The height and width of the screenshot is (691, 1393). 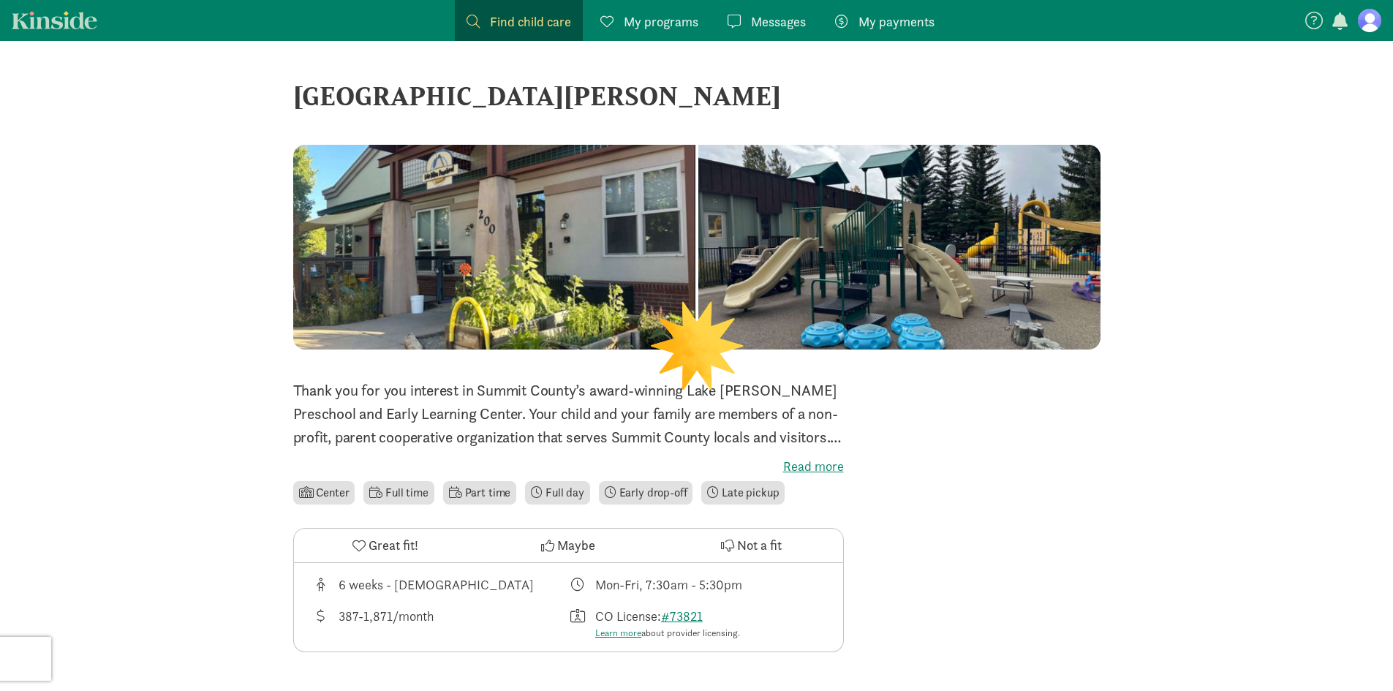 I want to click on span: Not a fit, so click(x=759, y=545).